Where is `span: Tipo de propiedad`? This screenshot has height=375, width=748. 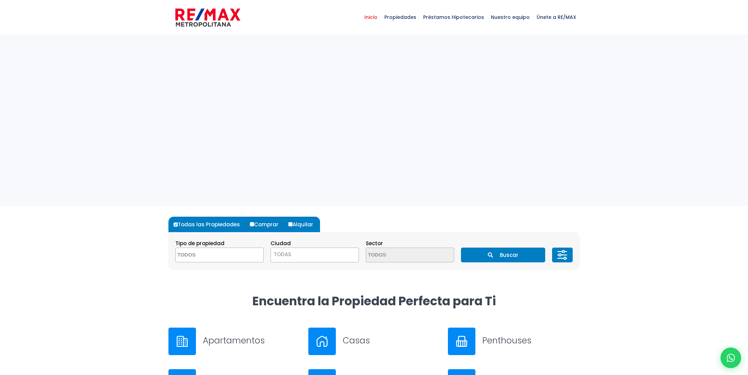
span: Tipo de propiedad is located at coordinates (200, 243).